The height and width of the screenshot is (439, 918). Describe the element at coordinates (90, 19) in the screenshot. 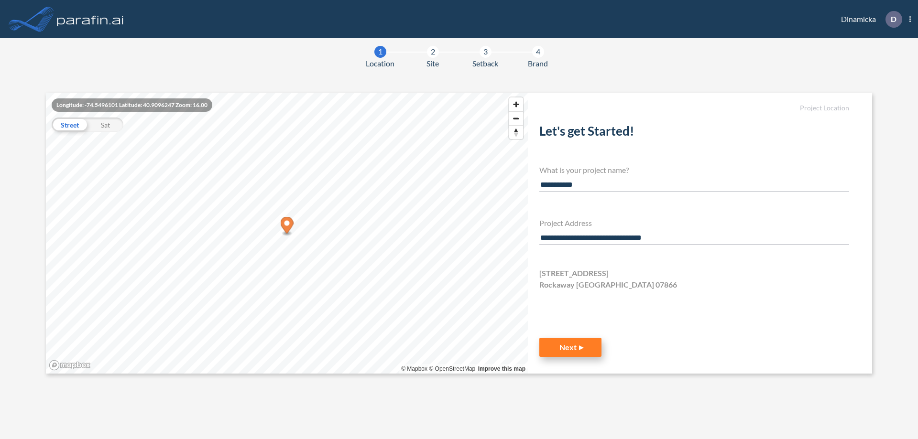

I see `img: logo` at that location.